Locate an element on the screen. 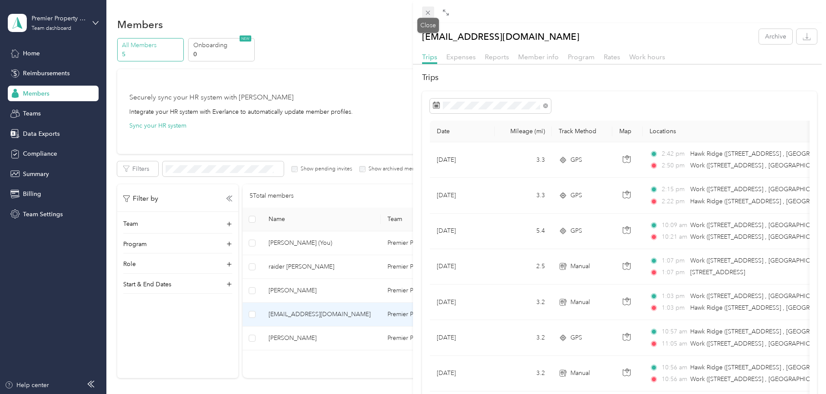 This screenshot has height=394, width=826. td: 5.4 is located at coordinates (523, 231).